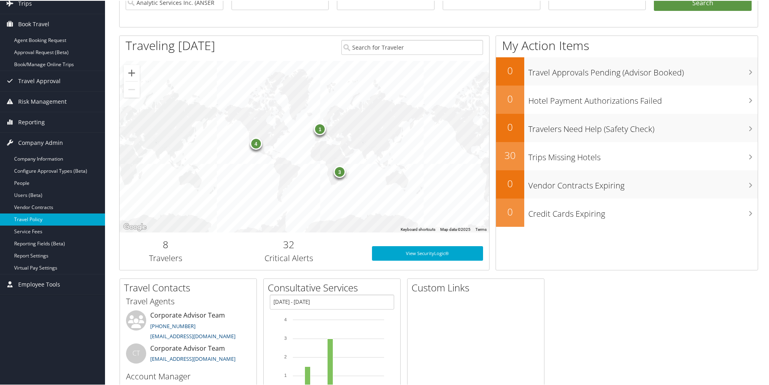  What do you see at coordinates (418, 229) in the screenshot?
I see `button: Keyboard shortcuts` at bounding box center [418, 229].